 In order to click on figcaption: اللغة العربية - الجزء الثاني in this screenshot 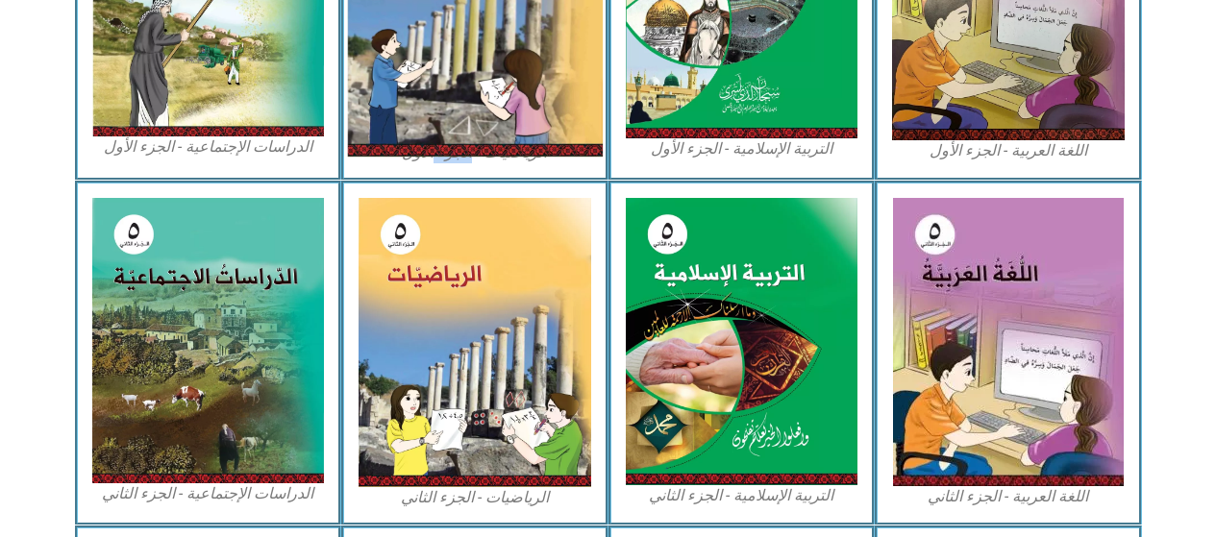, I will do `click(1008, 497)`.